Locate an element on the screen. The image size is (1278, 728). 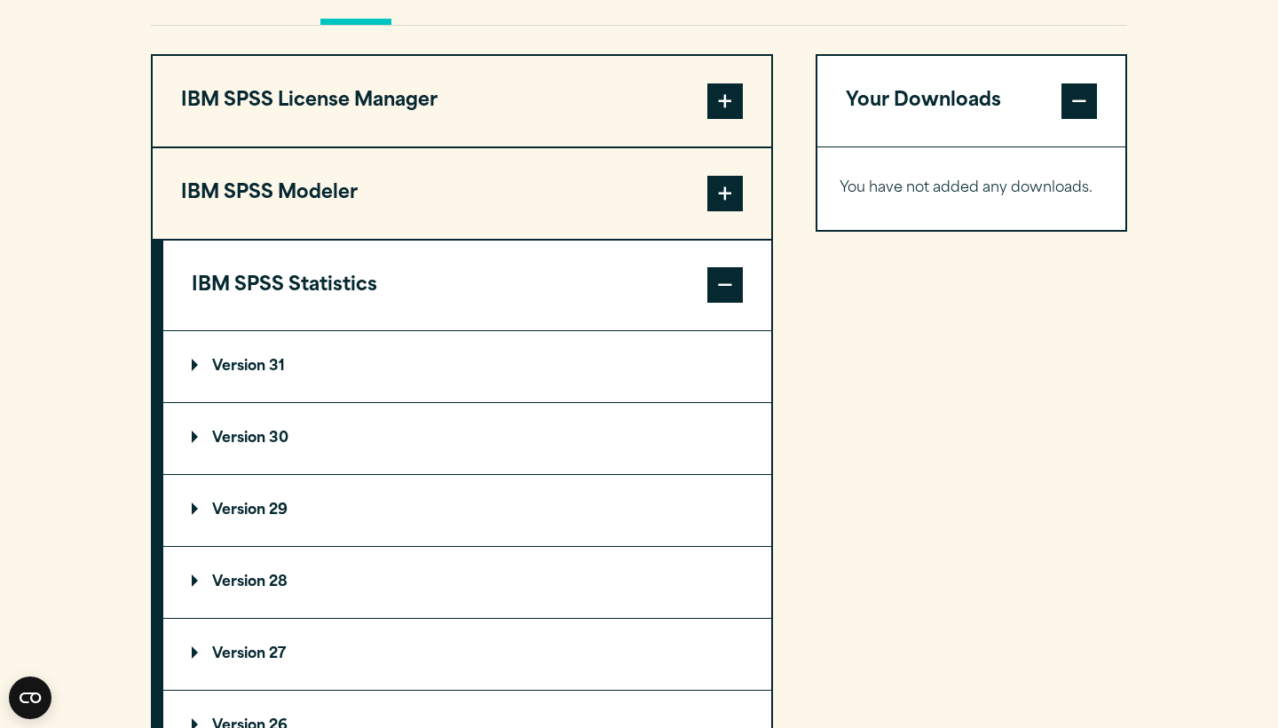
p: Version 29 is located at coordinates (240, 510).